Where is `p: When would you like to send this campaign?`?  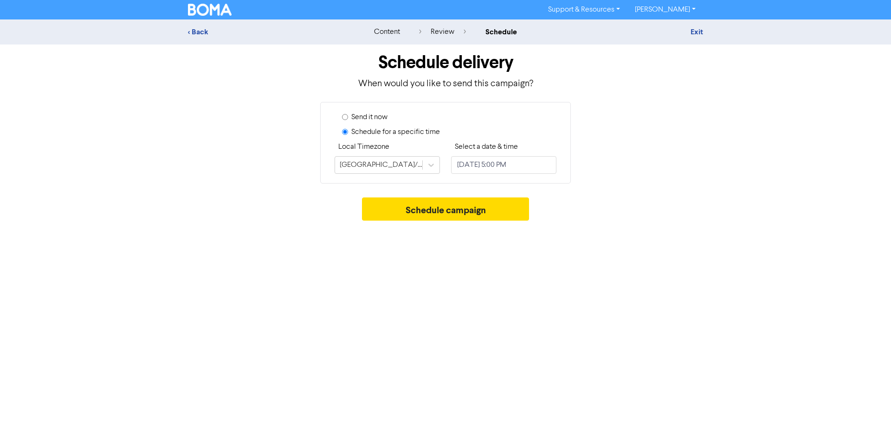 p: When would you like to send this campaign? is located at coordinates (445, 84).